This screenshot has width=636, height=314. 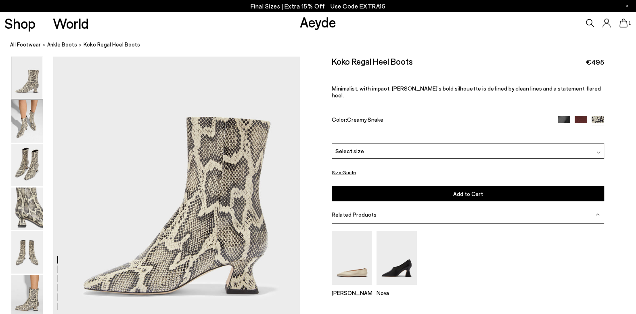 What do you see at coordinates (27, 121) in the screenshot?
I see `img: Koko Regal Heel Boots - Image 2` at bounding box center [27, 121].